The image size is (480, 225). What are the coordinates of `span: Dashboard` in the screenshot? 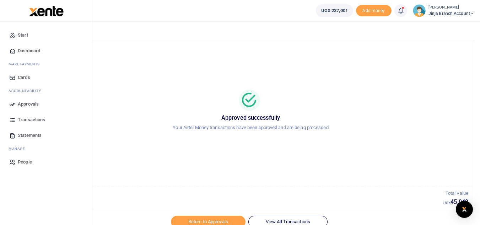 It's located at (29, 51).